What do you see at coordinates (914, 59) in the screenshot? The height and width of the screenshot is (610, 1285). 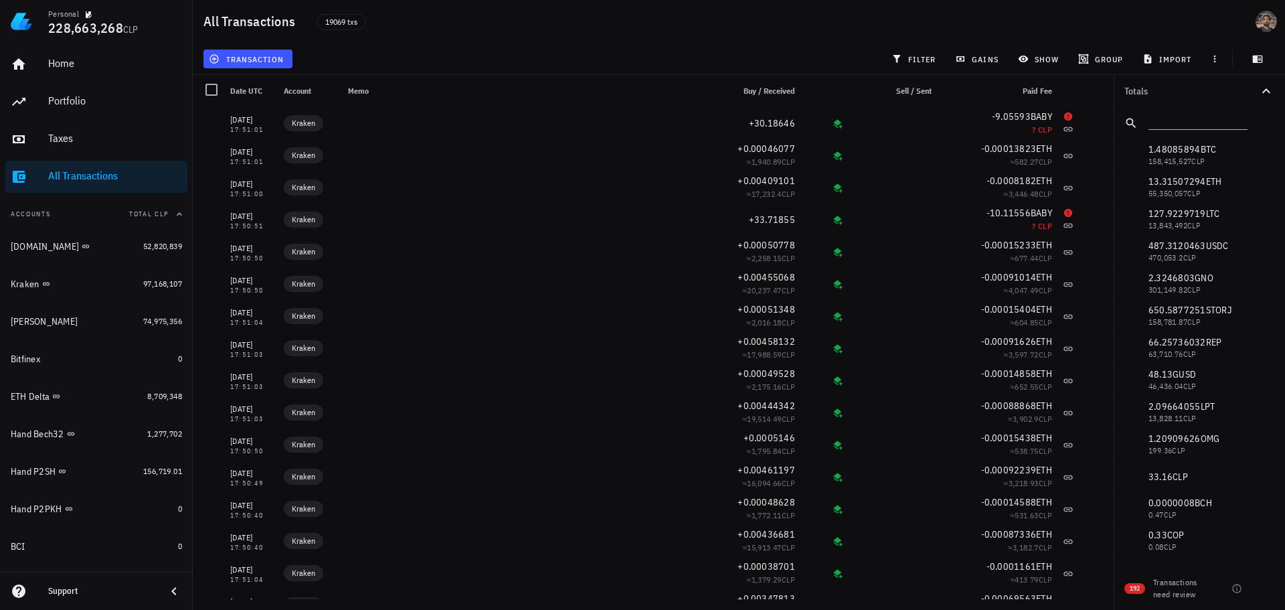 I see `button: filter` at bounding box center [914, 59].